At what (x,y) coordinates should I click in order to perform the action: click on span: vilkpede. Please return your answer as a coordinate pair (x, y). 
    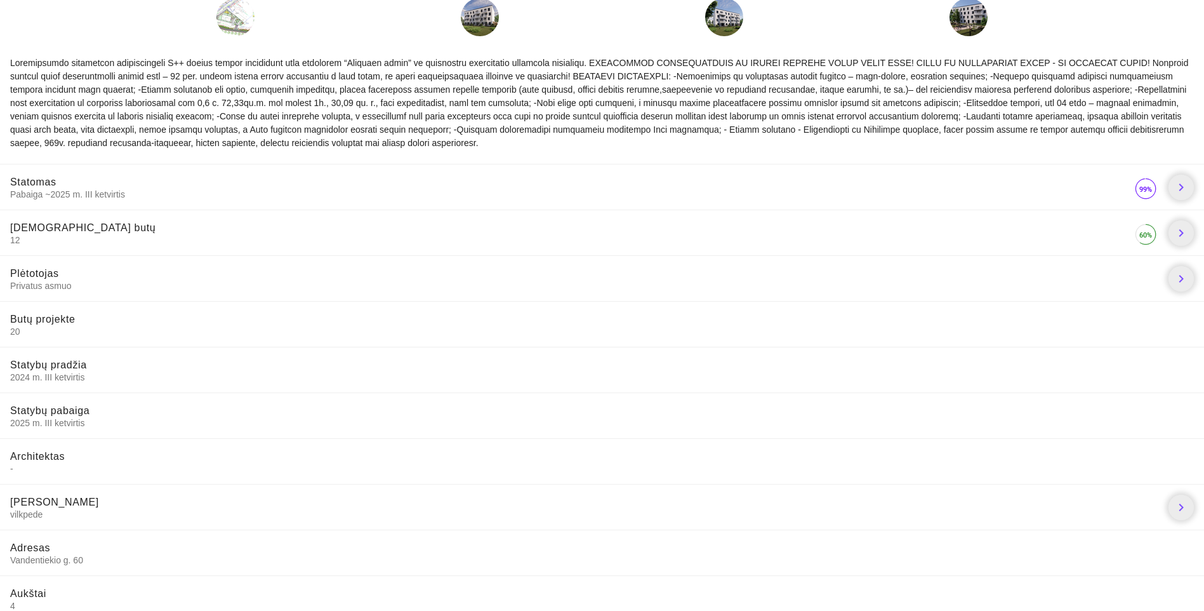
    Looking at the image, I should click on (584, 514).